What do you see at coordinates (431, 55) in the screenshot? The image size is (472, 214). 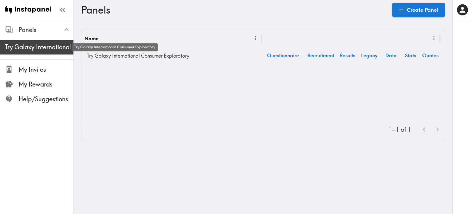 I see `a: Quotes` at bounding box center [431, 55].